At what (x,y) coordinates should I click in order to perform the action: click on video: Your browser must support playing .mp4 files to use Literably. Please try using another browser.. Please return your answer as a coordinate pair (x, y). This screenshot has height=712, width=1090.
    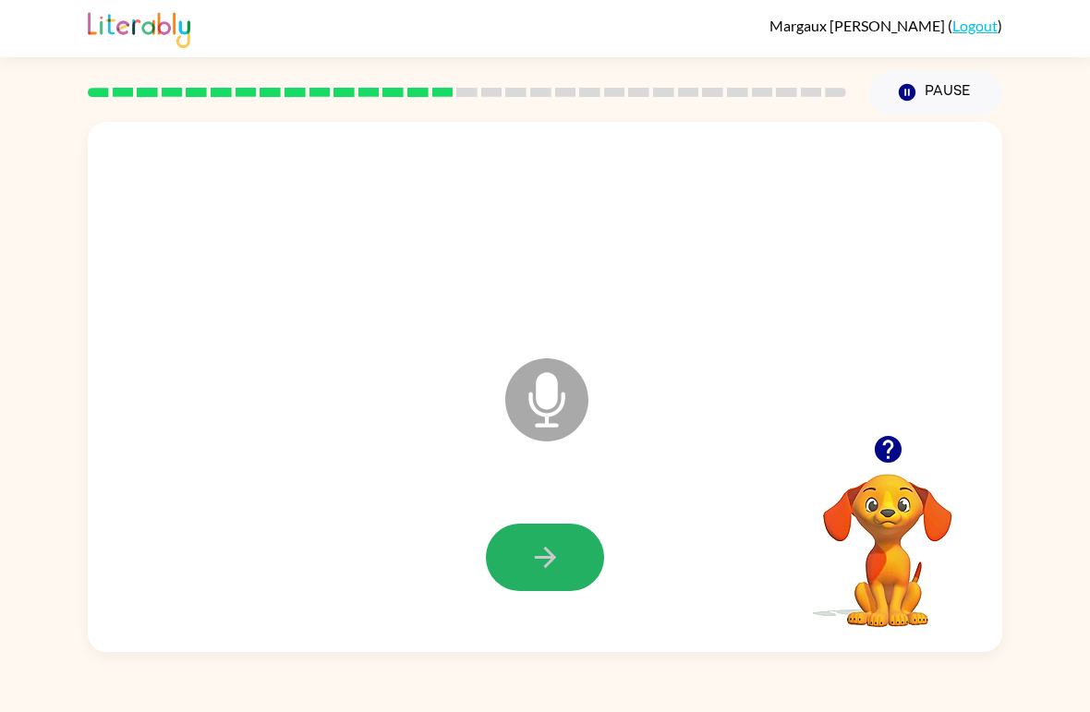
    Looking at the image, I should click on (888, 538).